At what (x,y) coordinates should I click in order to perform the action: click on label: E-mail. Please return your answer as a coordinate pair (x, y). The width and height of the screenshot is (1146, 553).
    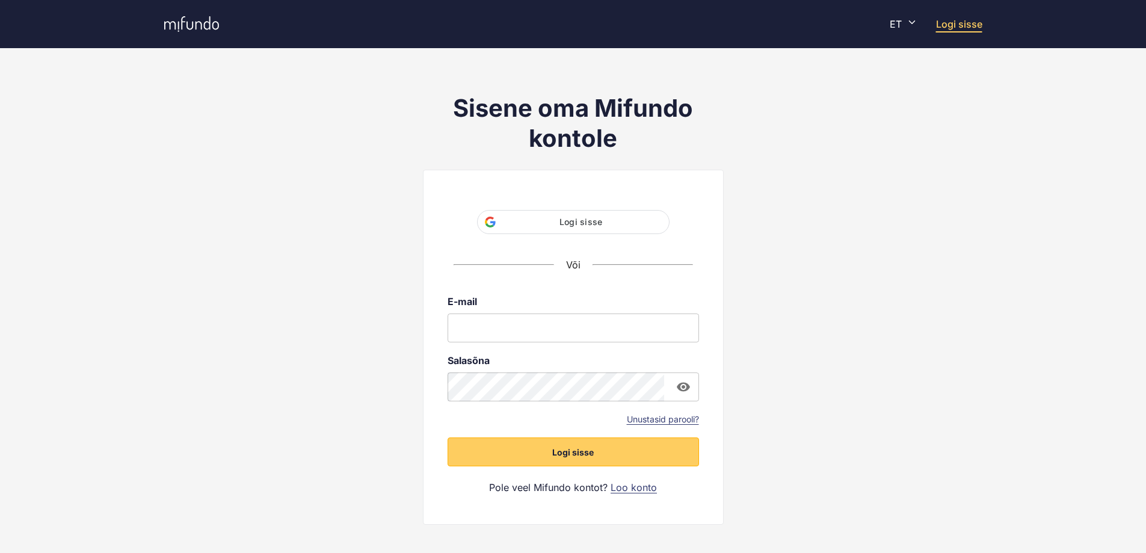
    Looking at the image, I should click on (573, 301).